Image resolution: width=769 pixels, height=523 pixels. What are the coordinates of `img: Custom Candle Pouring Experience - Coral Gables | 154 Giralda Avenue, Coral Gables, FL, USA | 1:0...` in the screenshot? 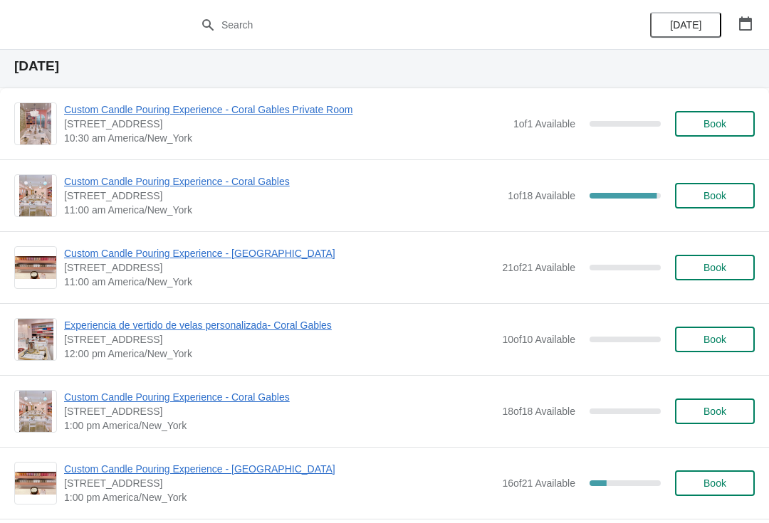 It's located at (36, 411).